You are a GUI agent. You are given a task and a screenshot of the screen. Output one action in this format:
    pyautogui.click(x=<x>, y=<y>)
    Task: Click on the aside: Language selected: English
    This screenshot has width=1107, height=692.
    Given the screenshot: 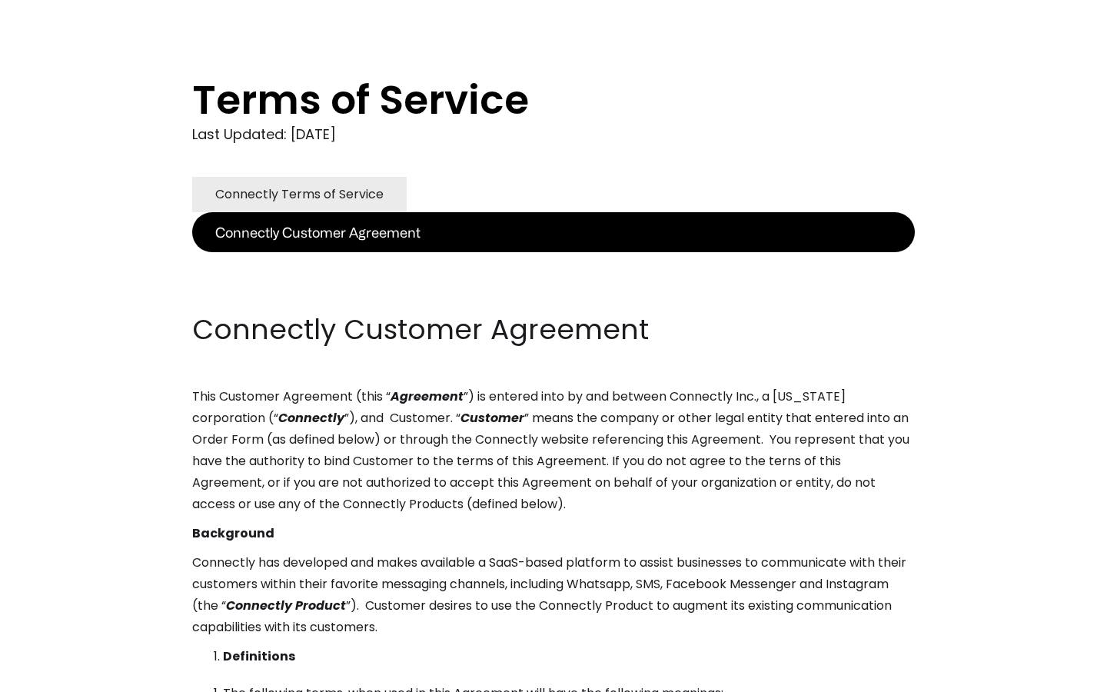 What is the action you would take?
    pyautogui.click(x=54, y=675)
    